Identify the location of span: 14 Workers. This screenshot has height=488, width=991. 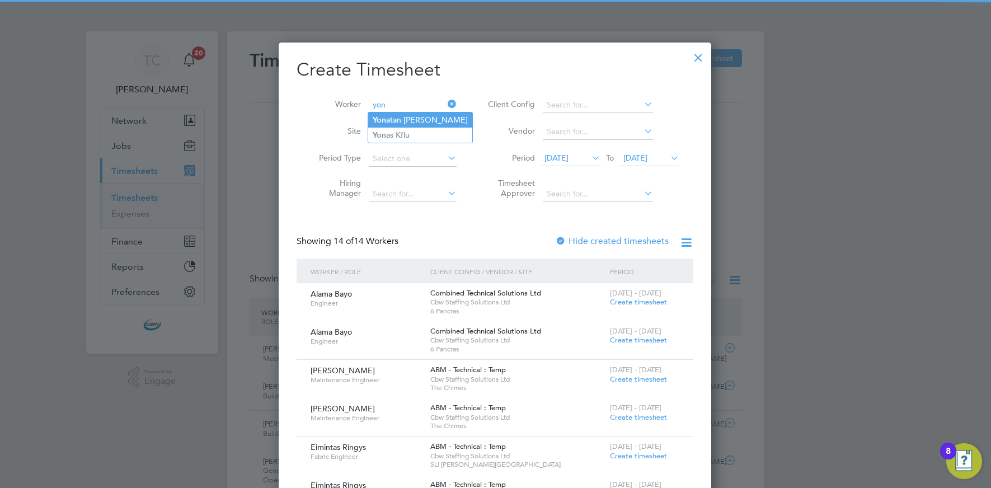
(366, 241).